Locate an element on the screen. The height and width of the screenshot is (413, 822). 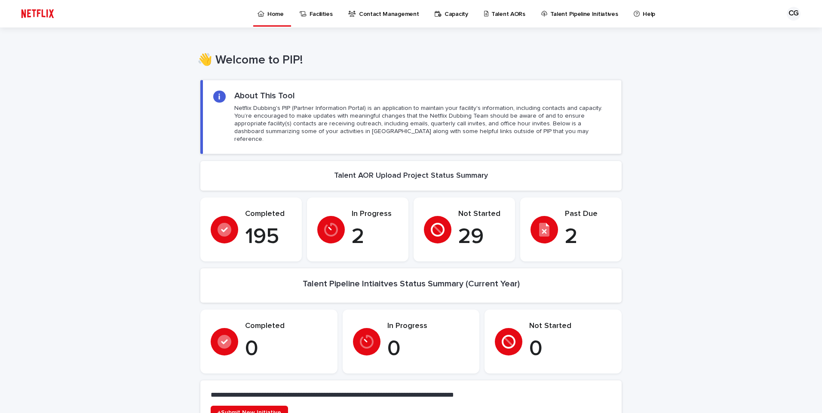
h2: Talent Pipeline Intiaitves Status Summary (Current Year) is located at coordinates (411, 284).